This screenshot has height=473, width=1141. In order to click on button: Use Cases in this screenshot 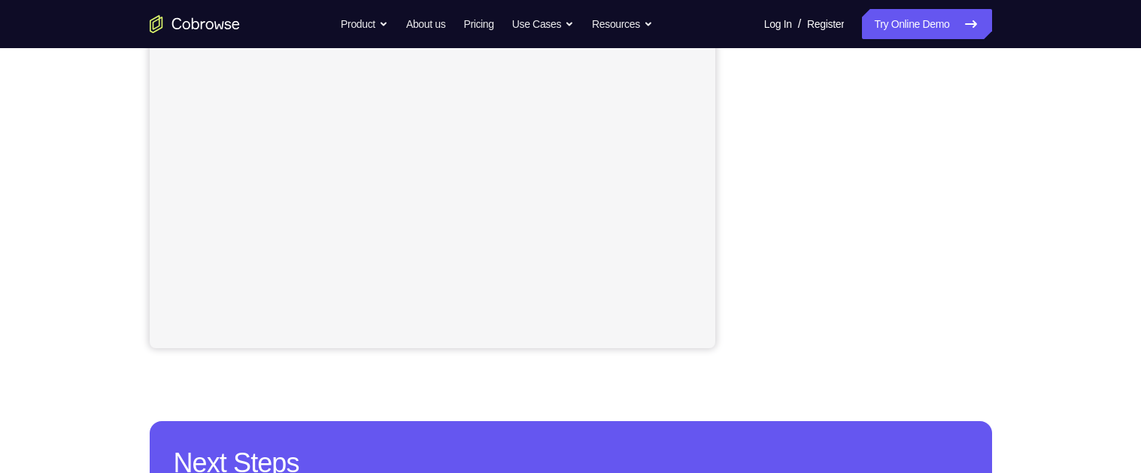, I will do `click(543, 24)`.